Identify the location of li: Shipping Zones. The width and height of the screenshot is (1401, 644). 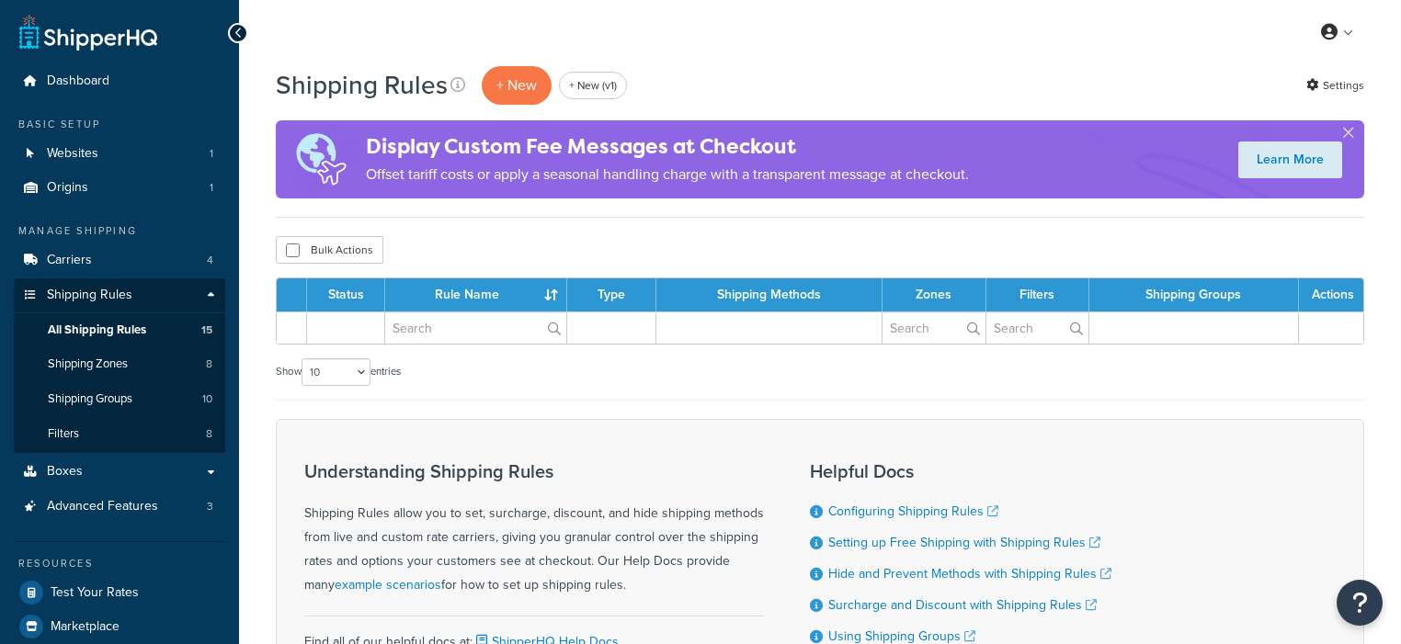
(119, 364).